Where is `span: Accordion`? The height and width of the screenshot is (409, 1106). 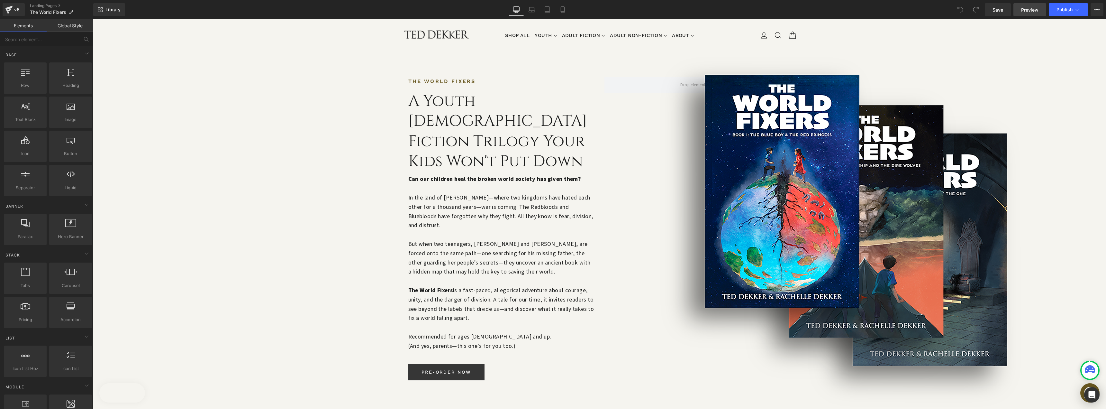
span: Accordion is located at coordinates (70, 319).